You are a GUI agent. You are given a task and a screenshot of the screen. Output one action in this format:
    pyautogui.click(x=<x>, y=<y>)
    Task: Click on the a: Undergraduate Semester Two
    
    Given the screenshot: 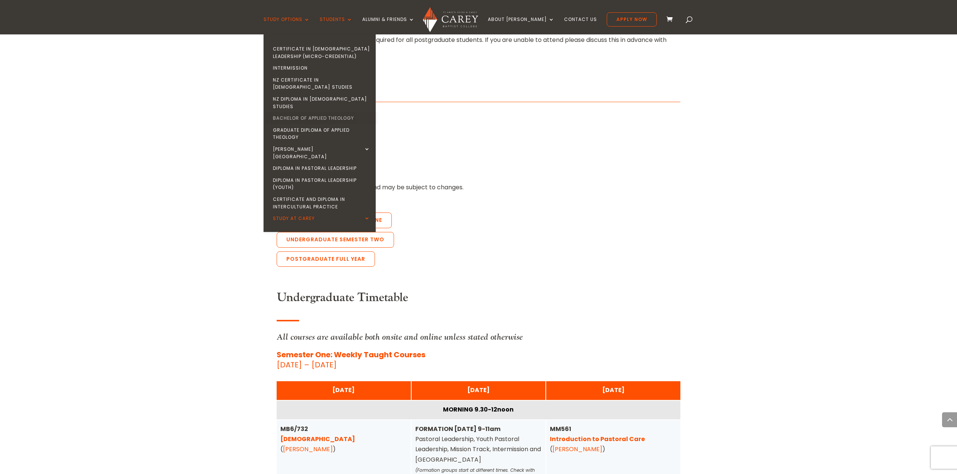 What is the action you would take?
    pyautogui.click(x=335, y=240)
    